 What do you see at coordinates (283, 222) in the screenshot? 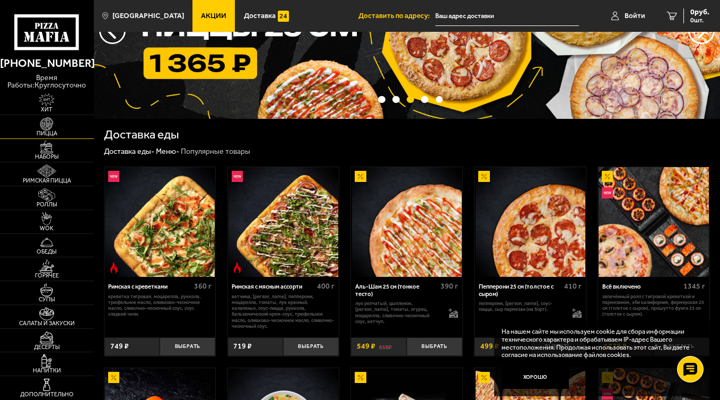
I see `img: Римская с мясным ассорти` at bounding box center [283, 222].